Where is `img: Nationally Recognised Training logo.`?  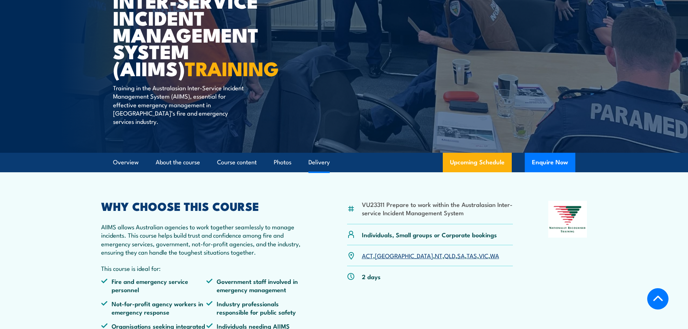
img: Nationally Recognised Training logo. is located at coordinates (568, 219).